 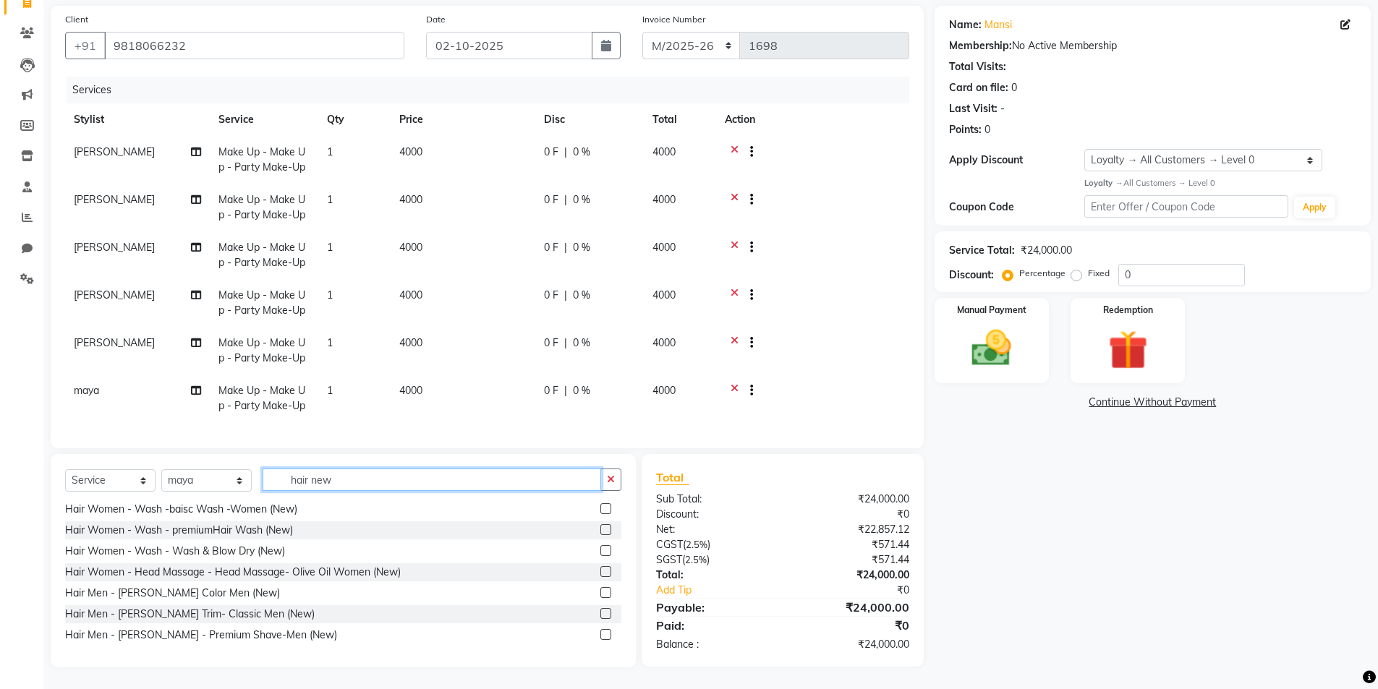 I want to click on div: Apply Discount, so click(x=1017, y=160).